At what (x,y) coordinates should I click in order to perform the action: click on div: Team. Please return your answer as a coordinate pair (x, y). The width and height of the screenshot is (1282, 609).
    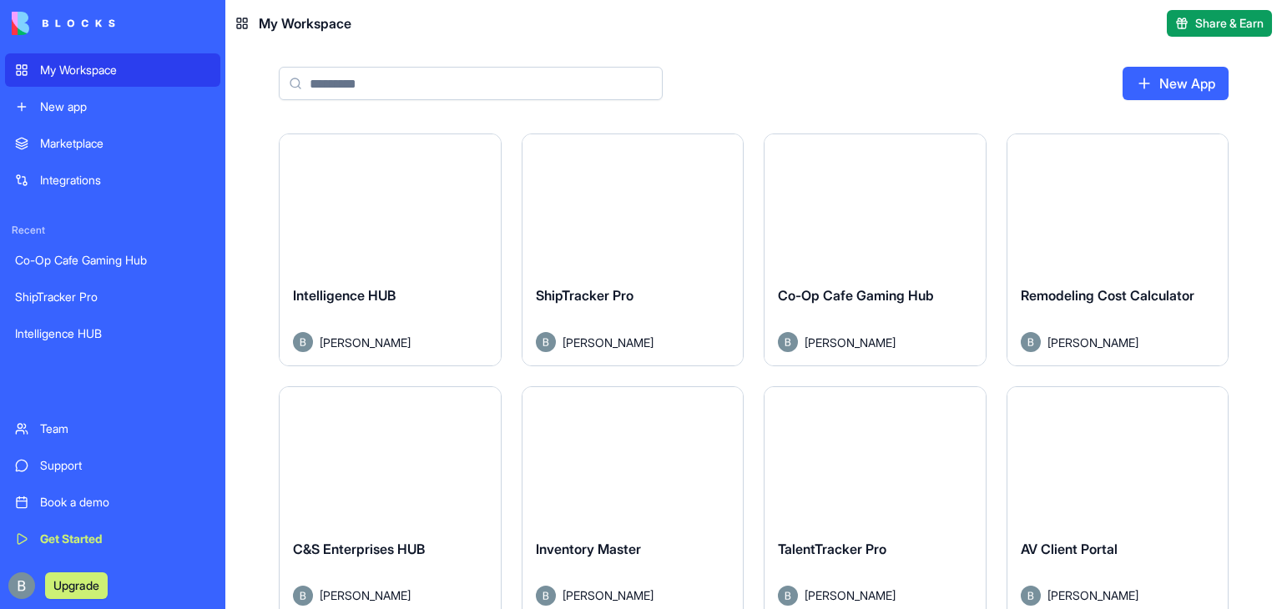
    Looking at the image, I should click on (125, 429).